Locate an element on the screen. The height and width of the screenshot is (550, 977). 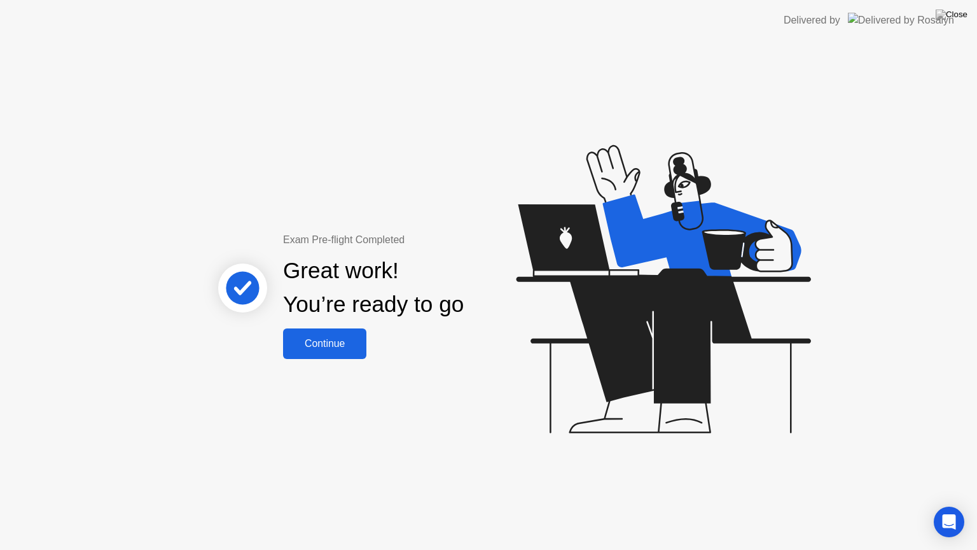
img: Close is located at coordinates (952, 15).